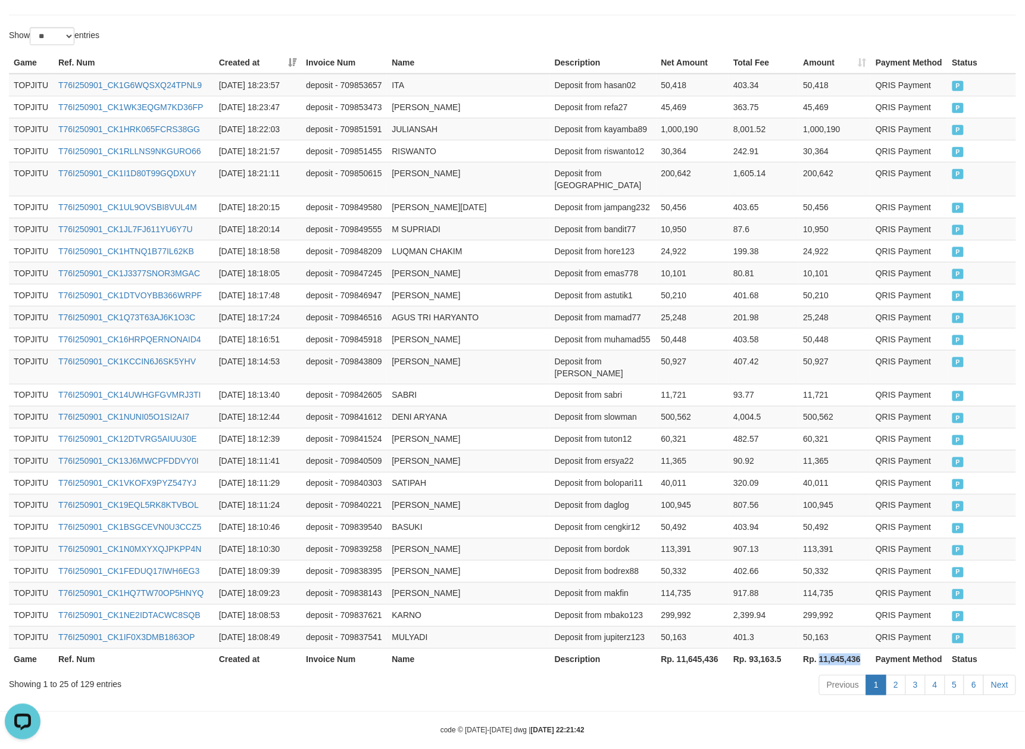  I want to click on td: KARNO, so click(468, 615).